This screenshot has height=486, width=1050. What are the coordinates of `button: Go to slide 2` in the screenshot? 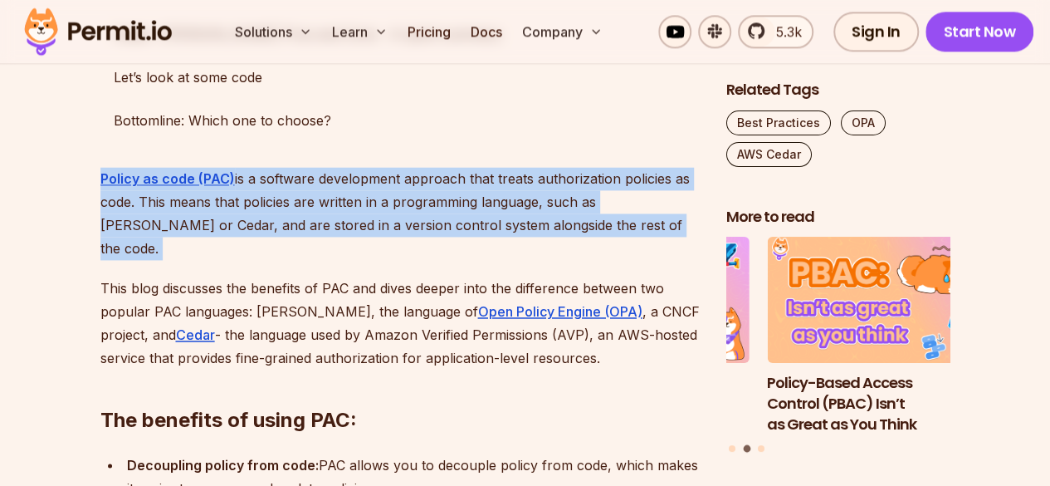 It's located at (746, 448).